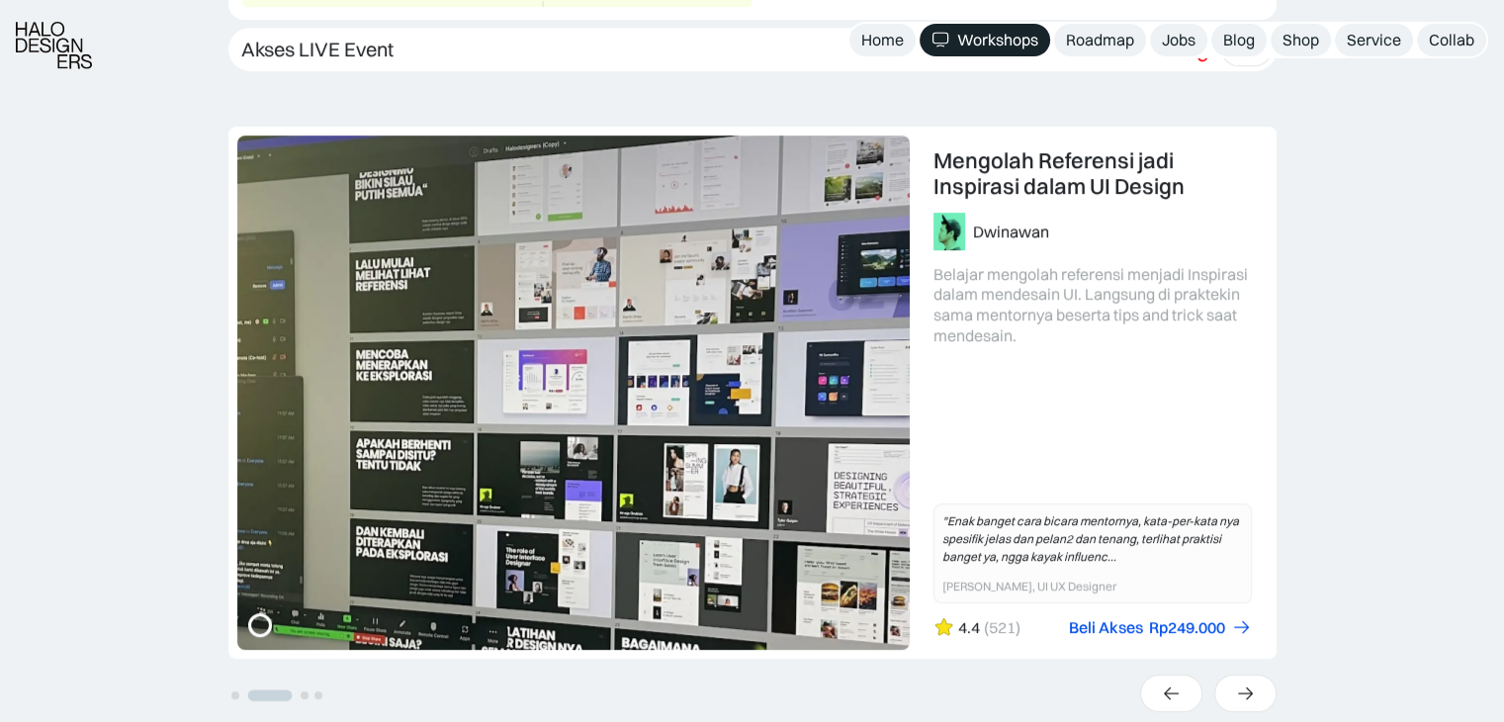 The image size is (1504, 722). I want to click on div: Roadmap, so click(1099, 40).